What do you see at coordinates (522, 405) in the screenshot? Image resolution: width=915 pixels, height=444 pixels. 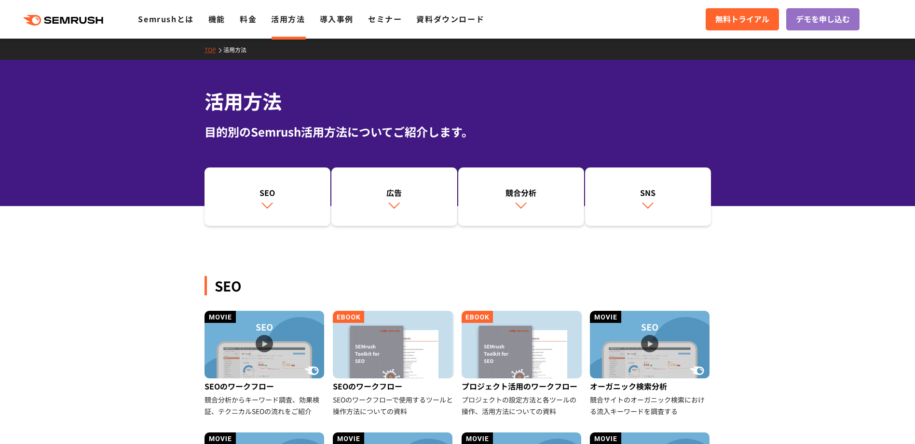 I see `div: プロジェクトの設定方法と各ツールの操作、活用方法についての資料` at bounding box center [522, 405].